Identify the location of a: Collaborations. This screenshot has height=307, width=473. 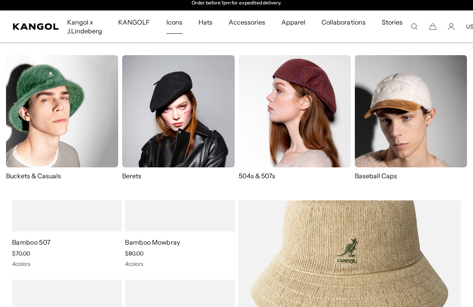
(344, 22).